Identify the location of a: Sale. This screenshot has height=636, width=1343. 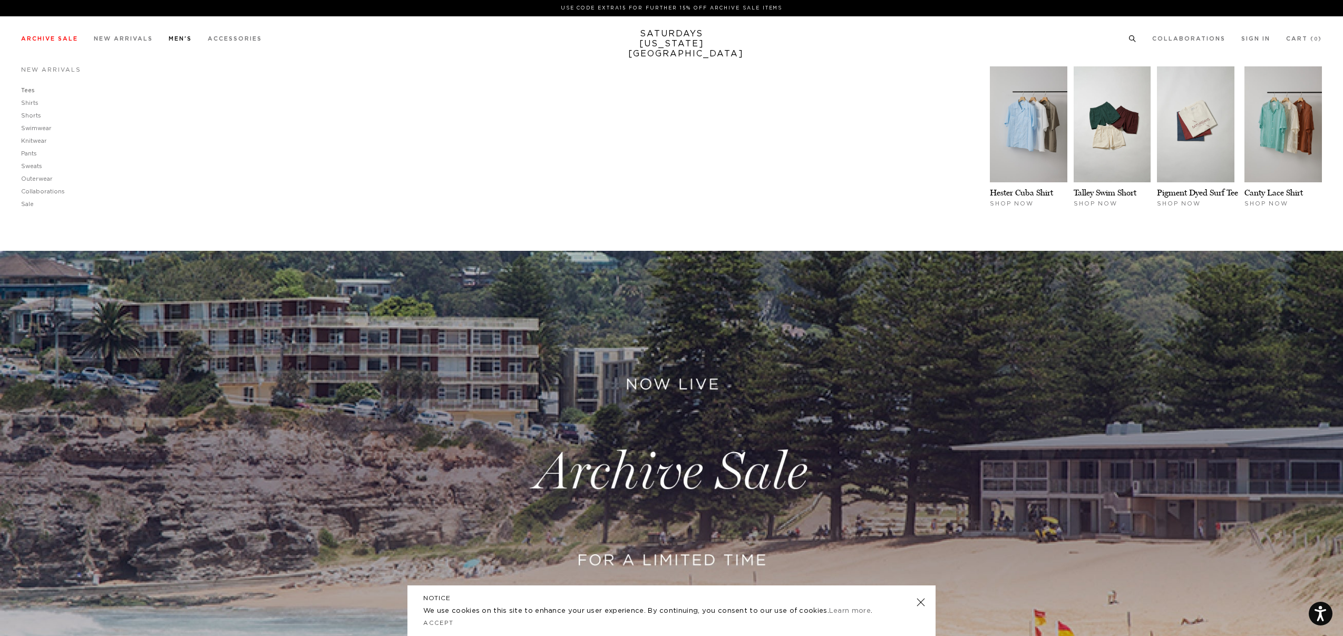
(27, 204).